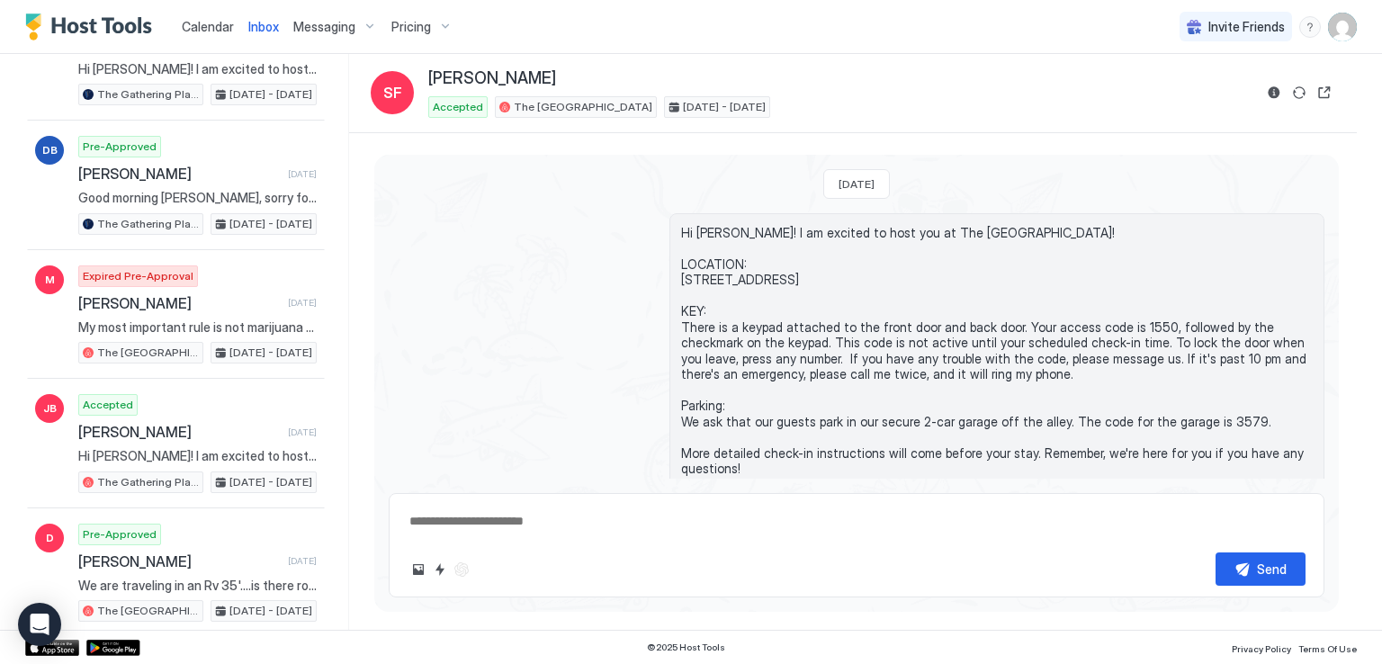  Describe the element at coordinates (52, 648) in the screenshot. I see `div: App Store` at that location.